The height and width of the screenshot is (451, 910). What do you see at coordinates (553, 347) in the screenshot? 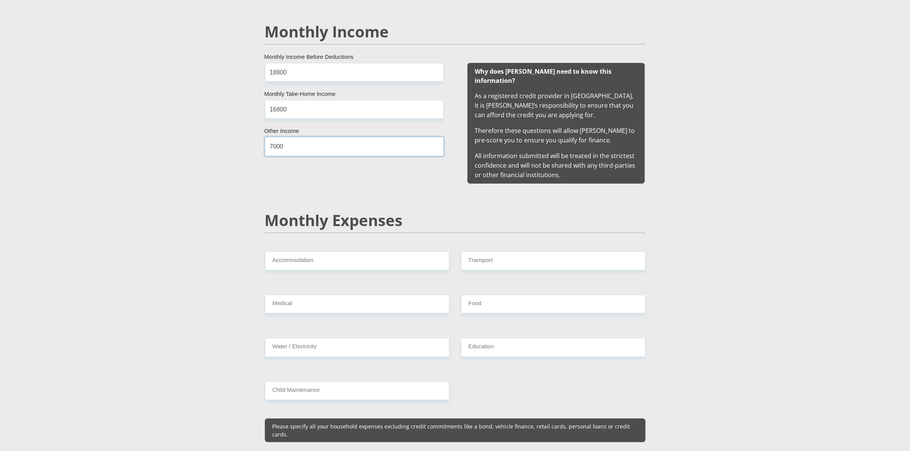
I see `input: Expenses - Education` at bounding box center [553, 347].